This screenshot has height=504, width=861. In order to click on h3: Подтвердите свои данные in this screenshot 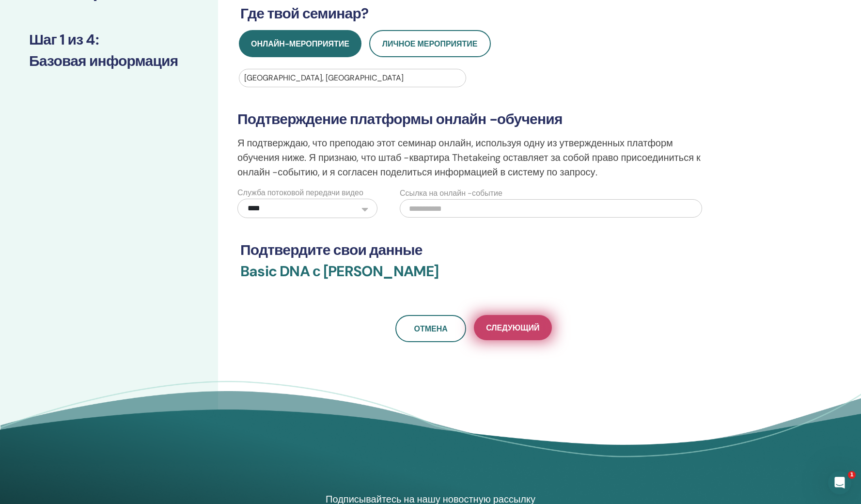, I will do `click(473, 250)`.